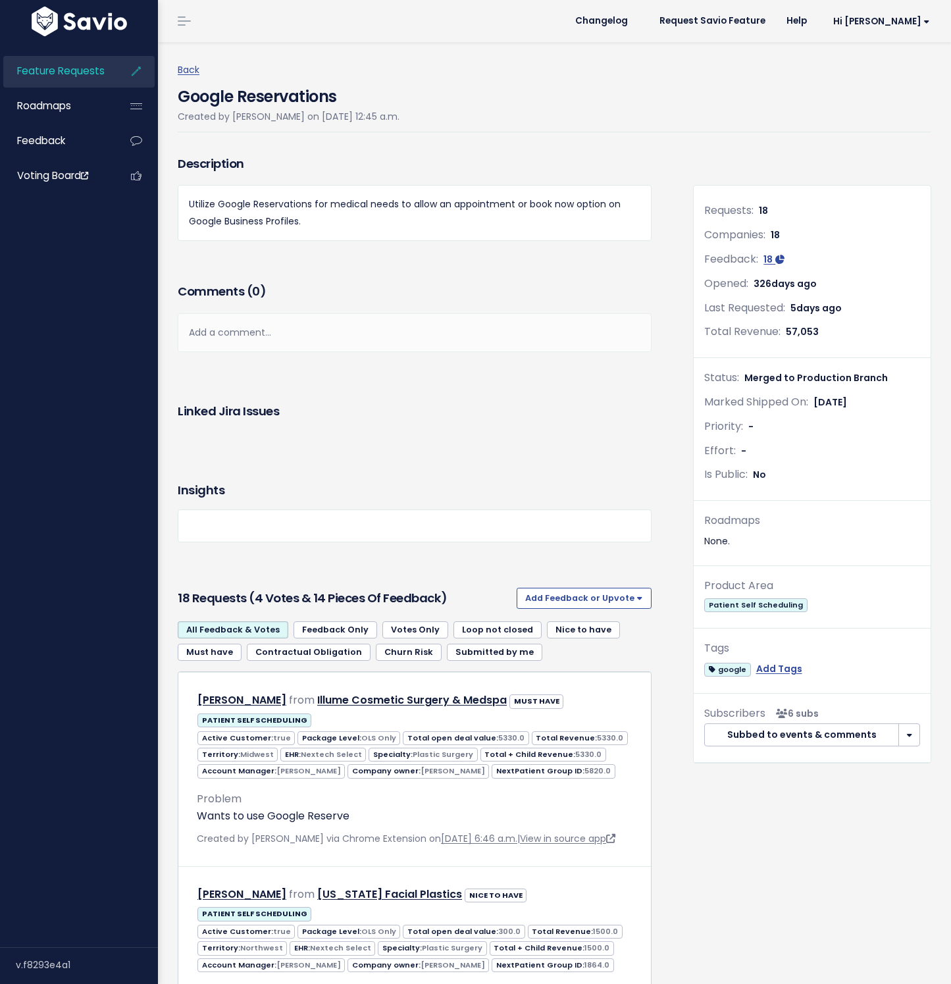  What do you see at coordinates (79, 21) in the screenshot?
I see `img: logo-white.9d6f32f41409.svg` at bounding box center [79, 21].